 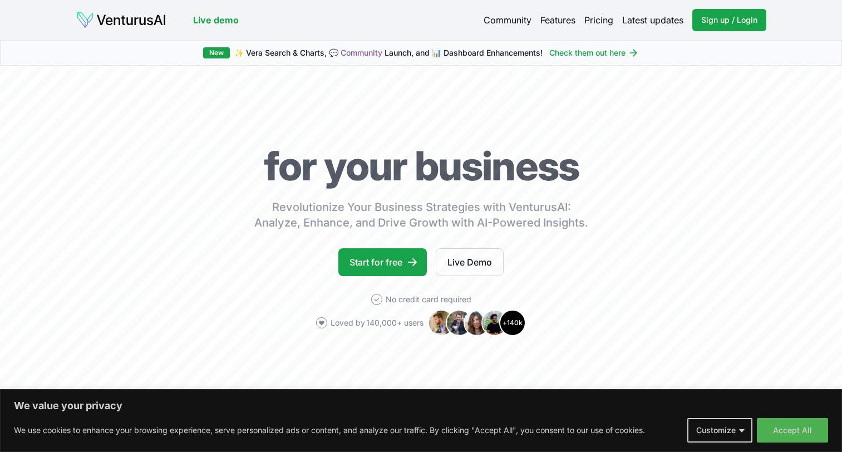 What do you see at coordinates (421, 406) in the screenshot?
I see `p: We value your privacy` at bounding box center [421, 406].